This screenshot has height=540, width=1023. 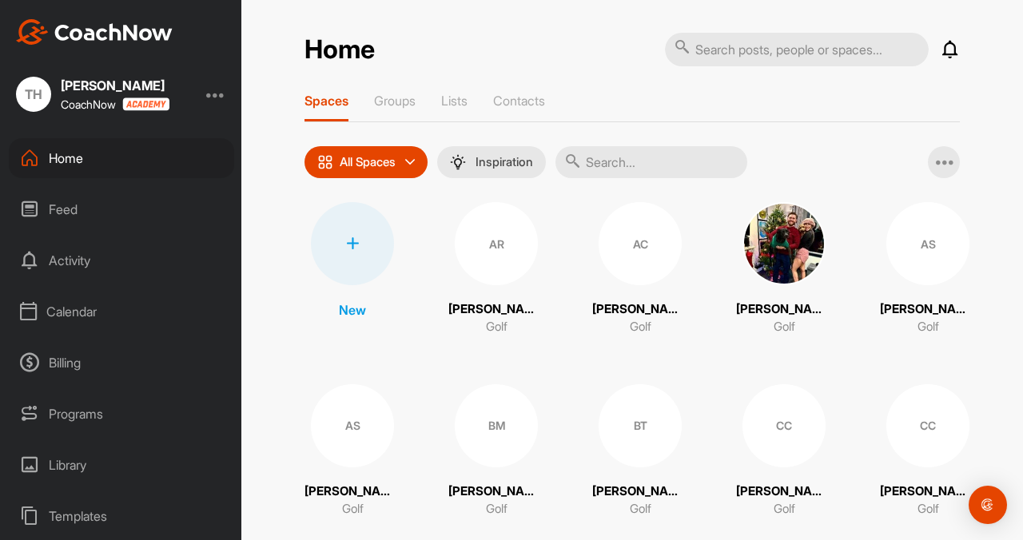 I want to click on p: All Spaces, so click(x=368, y=162).